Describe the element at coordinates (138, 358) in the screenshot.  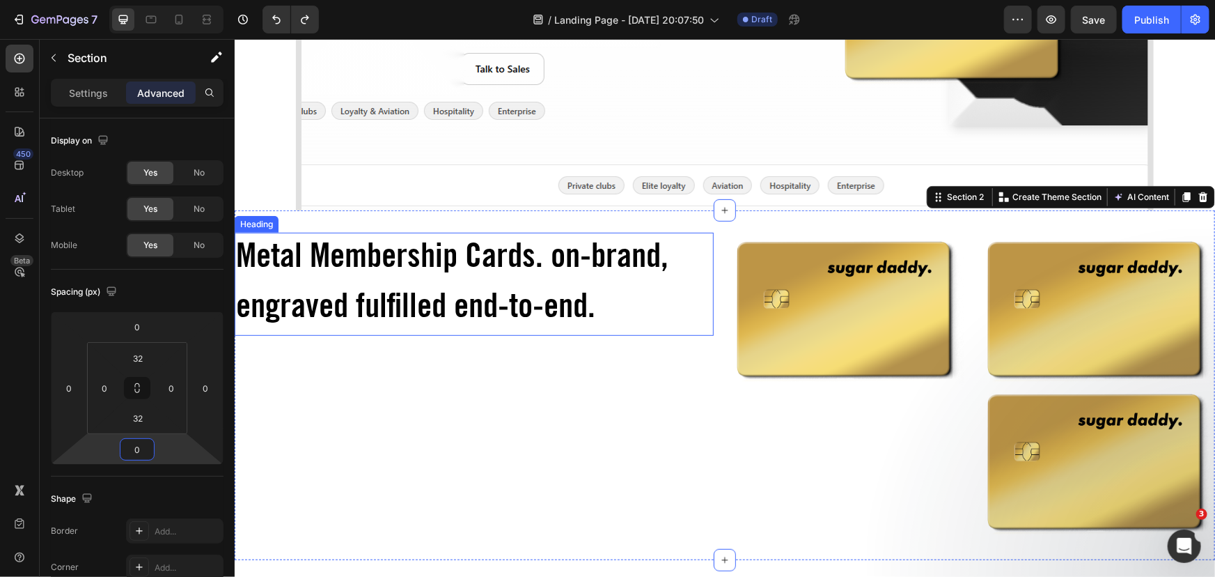
I see `input: 2xl` at that location.